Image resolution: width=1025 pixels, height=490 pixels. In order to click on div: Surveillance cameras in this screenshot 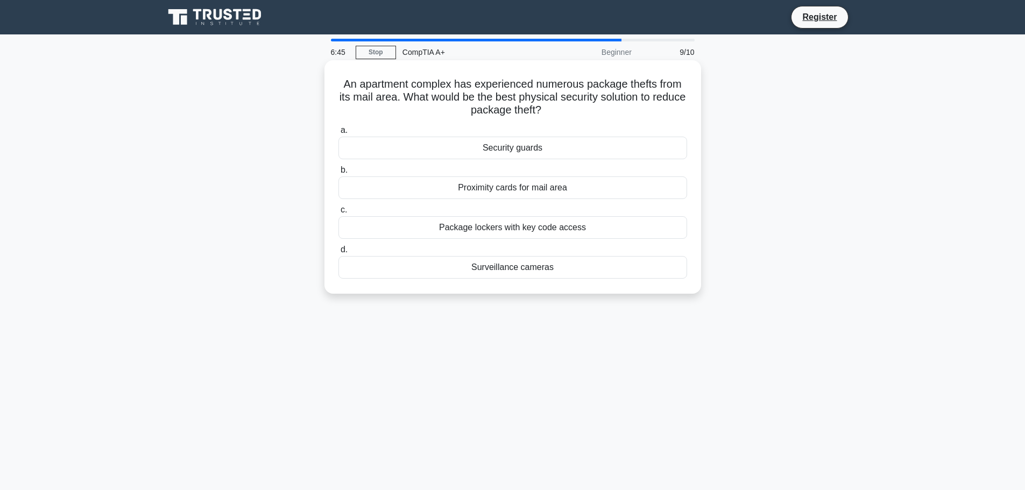, I will do `click(513, 267)`.